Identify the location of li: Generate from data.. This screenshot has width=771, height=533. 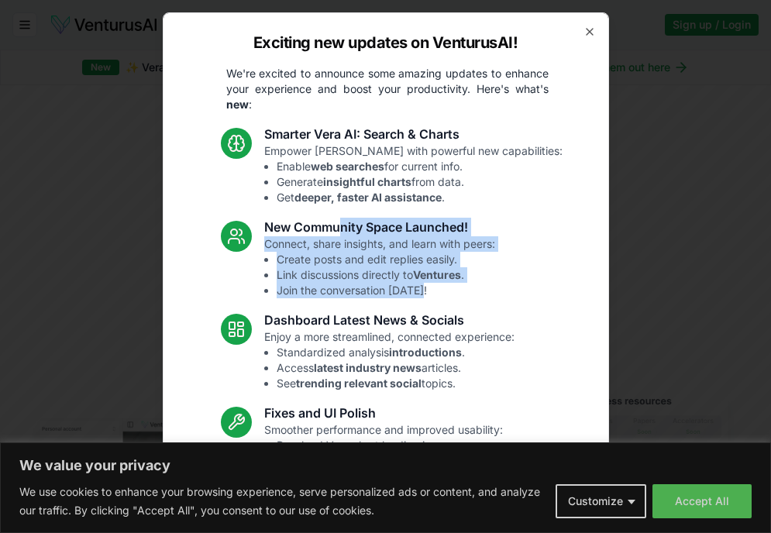
(419, 182).